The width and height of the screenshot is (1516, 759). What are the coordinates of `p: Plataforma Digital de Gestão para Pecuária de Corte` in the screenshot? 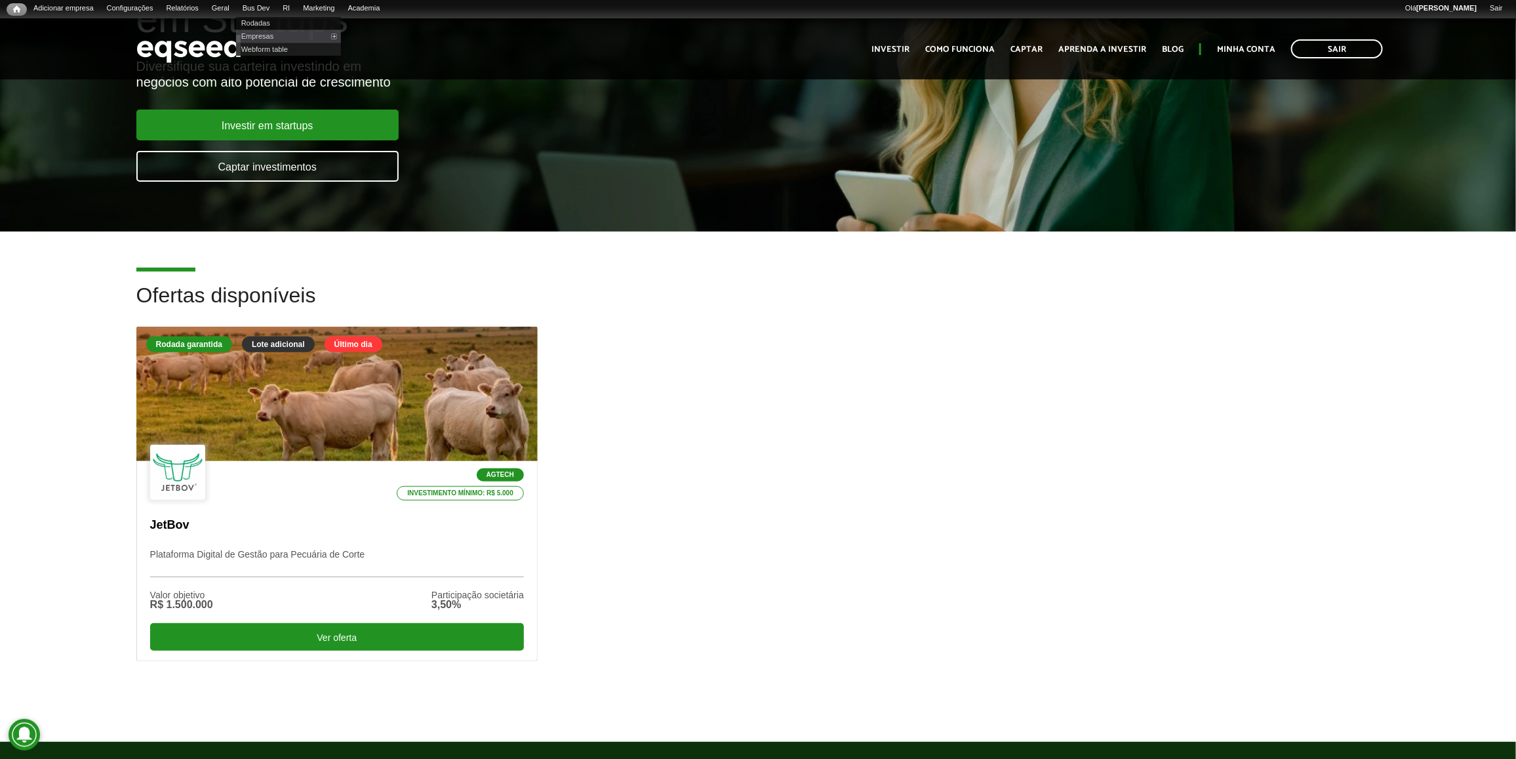 It's located at (337, 563).